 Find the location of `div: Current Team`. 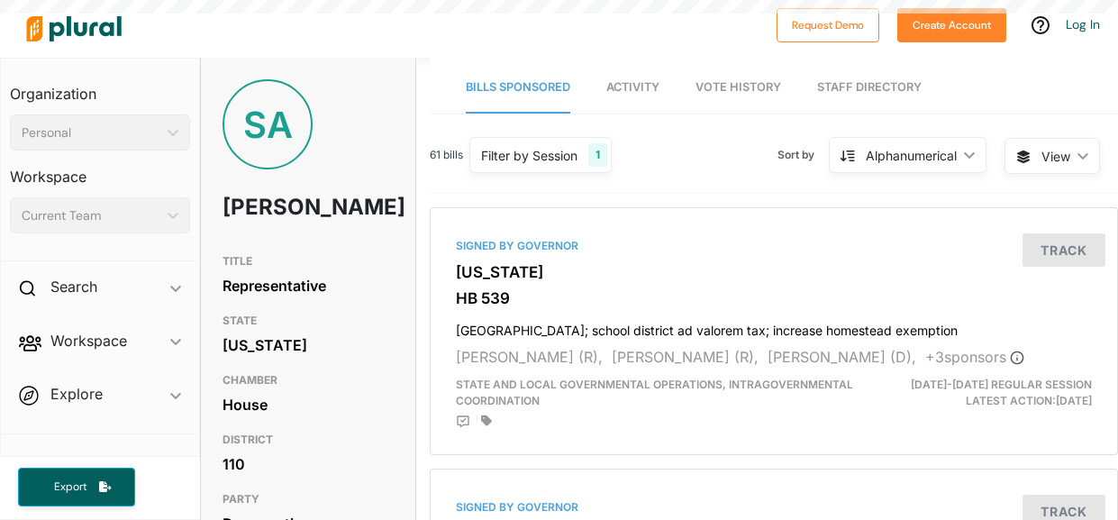

div: Current Team is located at coordinates (91, 215).